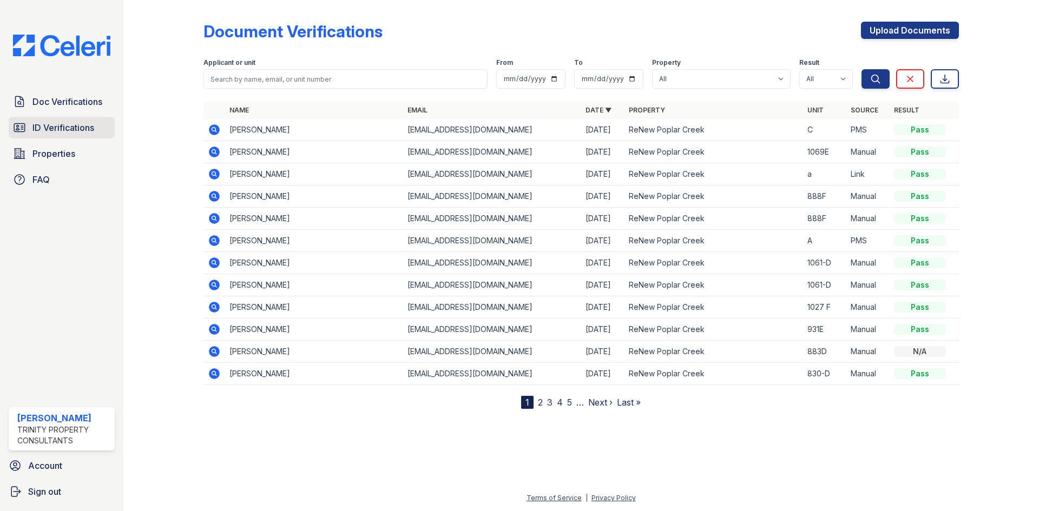  Describe the element at coordinates (504, 63) in the screenshot. I see `label: From` at that location.